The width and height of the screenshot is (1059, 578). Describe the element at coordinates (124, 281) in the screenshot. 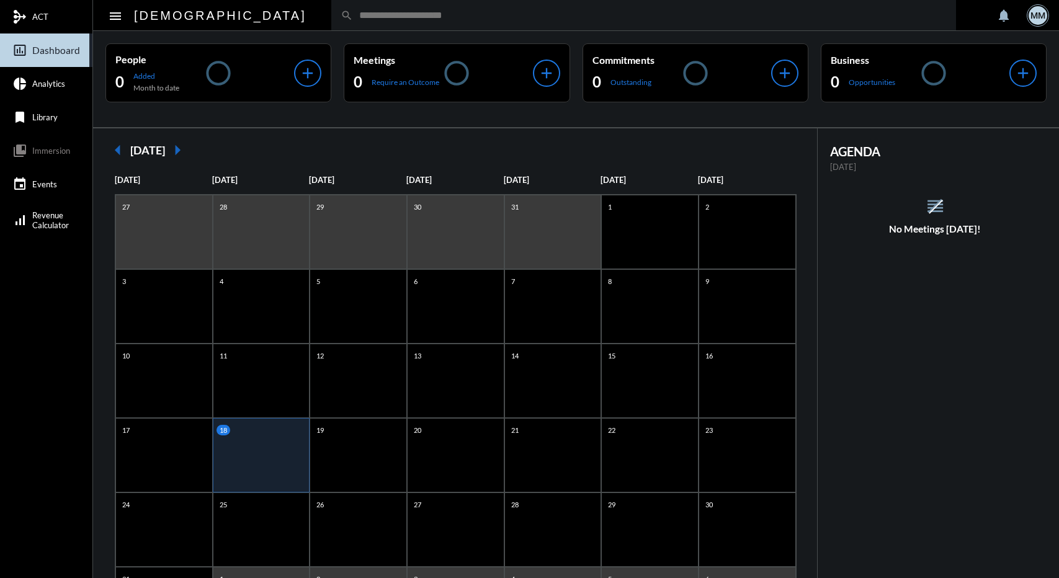

I see `p: 3` at that location.